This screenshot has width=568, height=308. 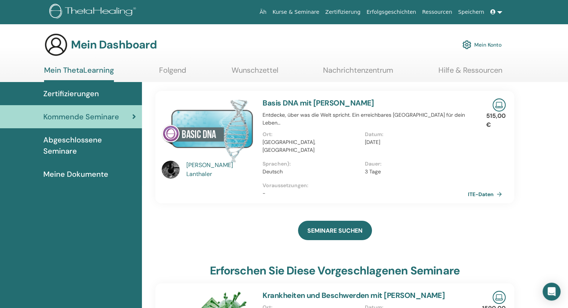 I want to click on font: Erfolgsgeschichten, so click(x=391, y=12).